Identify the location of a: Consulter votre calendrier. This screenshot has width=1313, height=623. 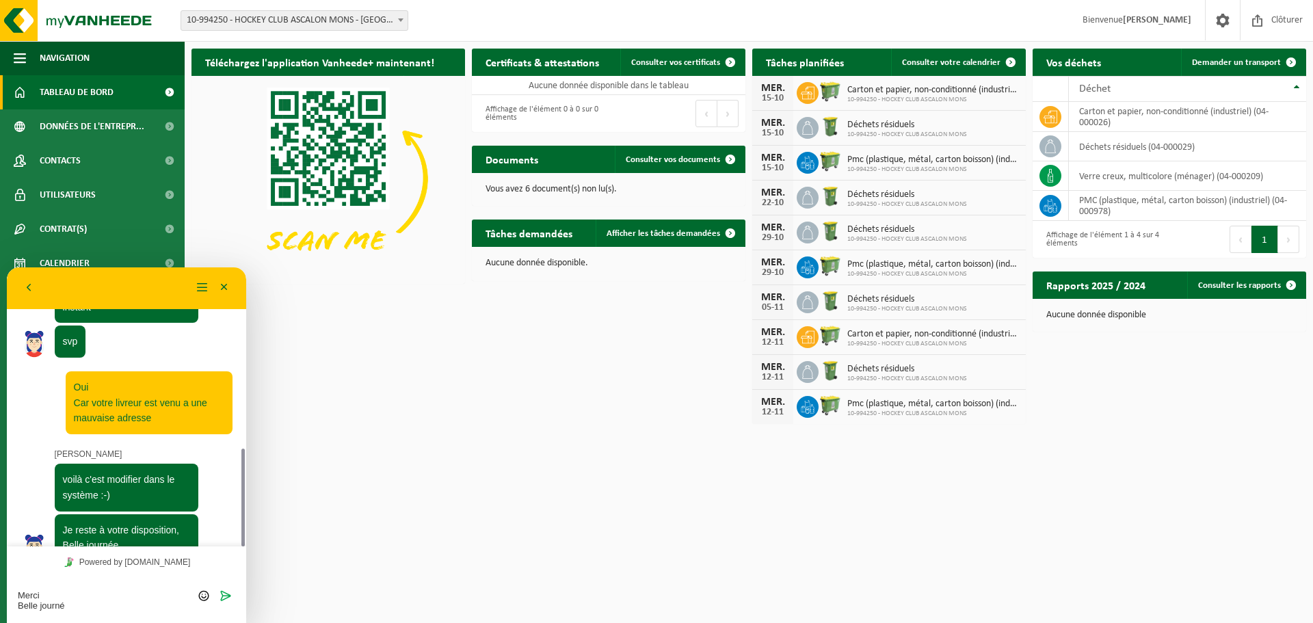
(957, 62).